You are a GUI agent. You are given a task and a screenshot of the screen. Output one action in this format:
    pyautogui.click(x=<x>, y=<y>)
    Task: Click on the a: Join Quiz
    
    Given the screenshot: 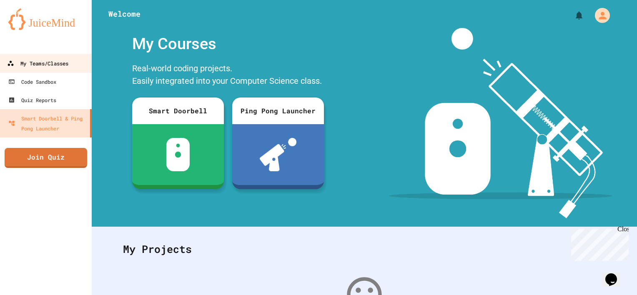 What is the action you would take?
    pyautogui.click(x=46, y=158)
    